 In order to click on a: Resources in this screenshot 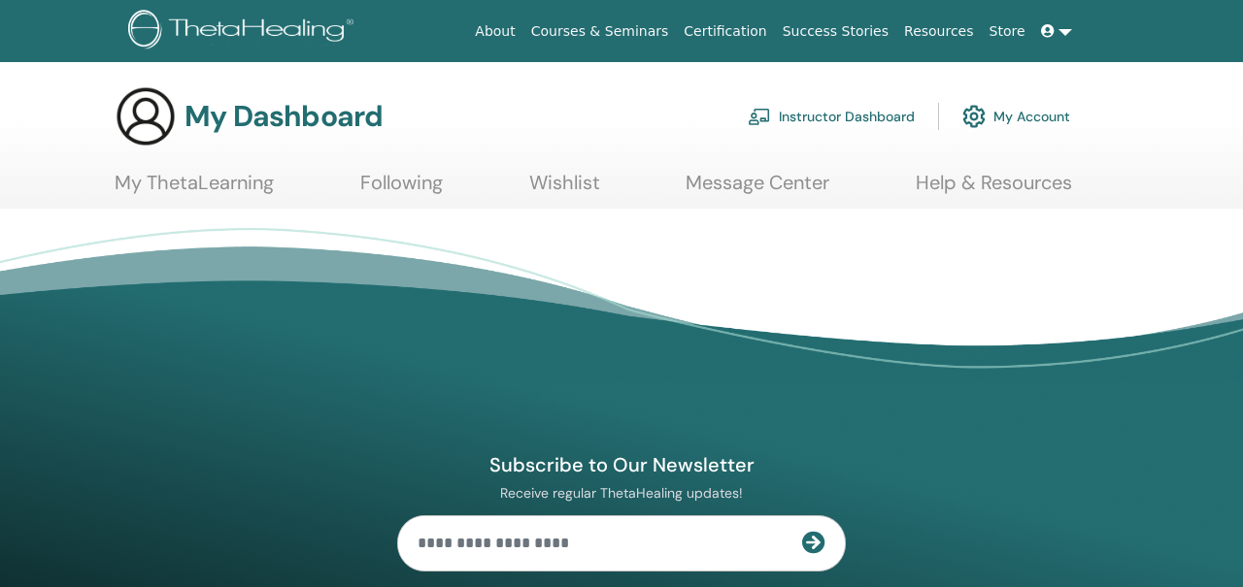, I will do `click(939, 31)`.